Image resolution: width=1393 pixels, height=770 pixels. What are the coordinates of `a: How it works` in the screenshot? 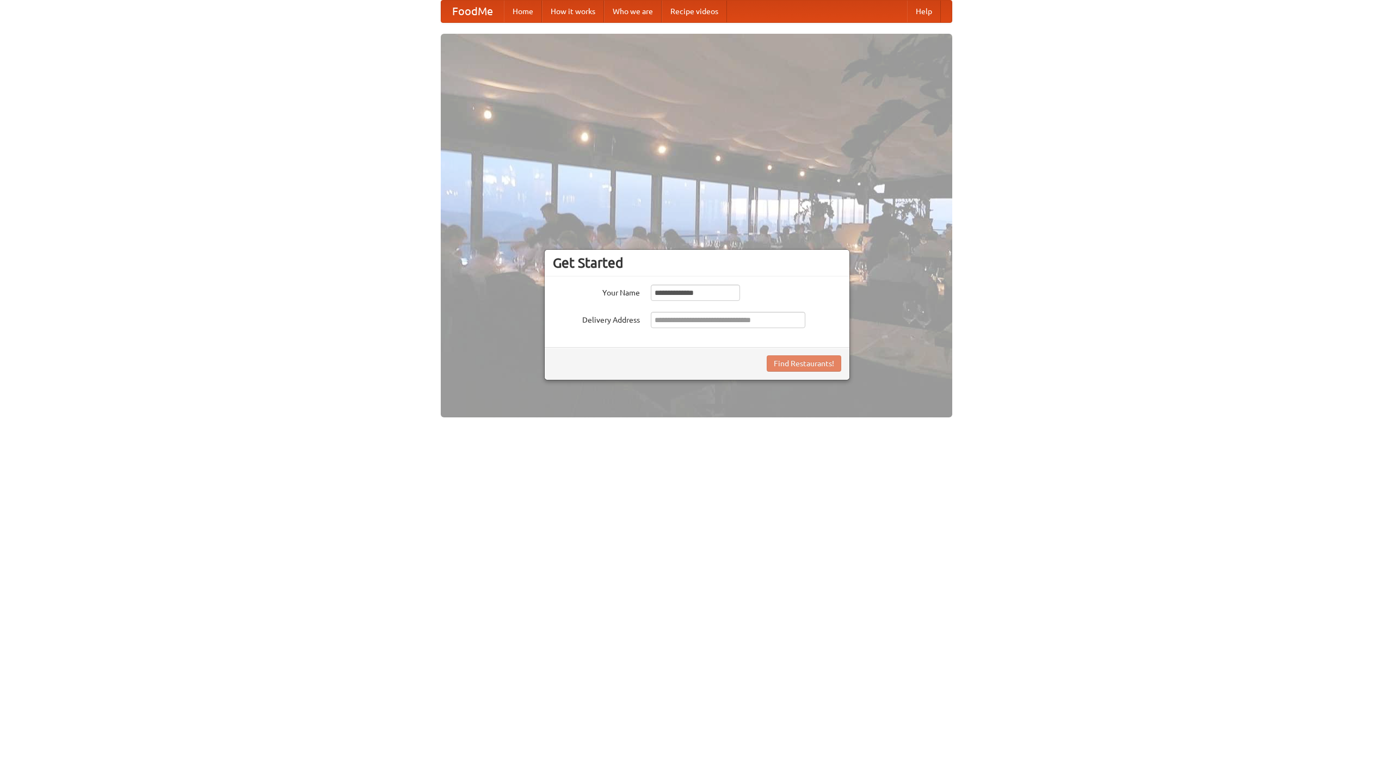 It's located at (573, 11).